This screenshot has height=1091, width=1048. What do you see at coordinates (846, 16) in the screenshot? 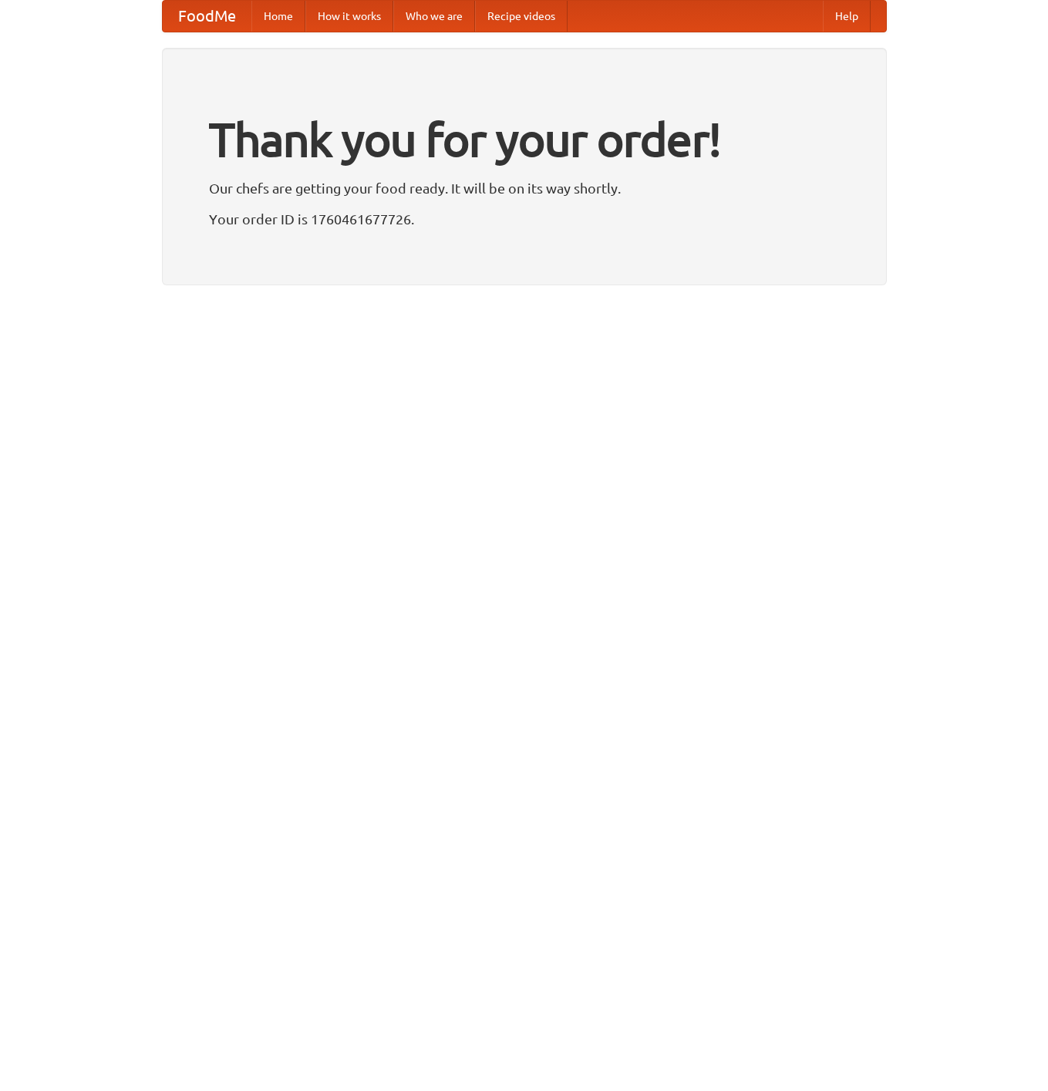
I see `a: Help` at bounding box center [846, 16].